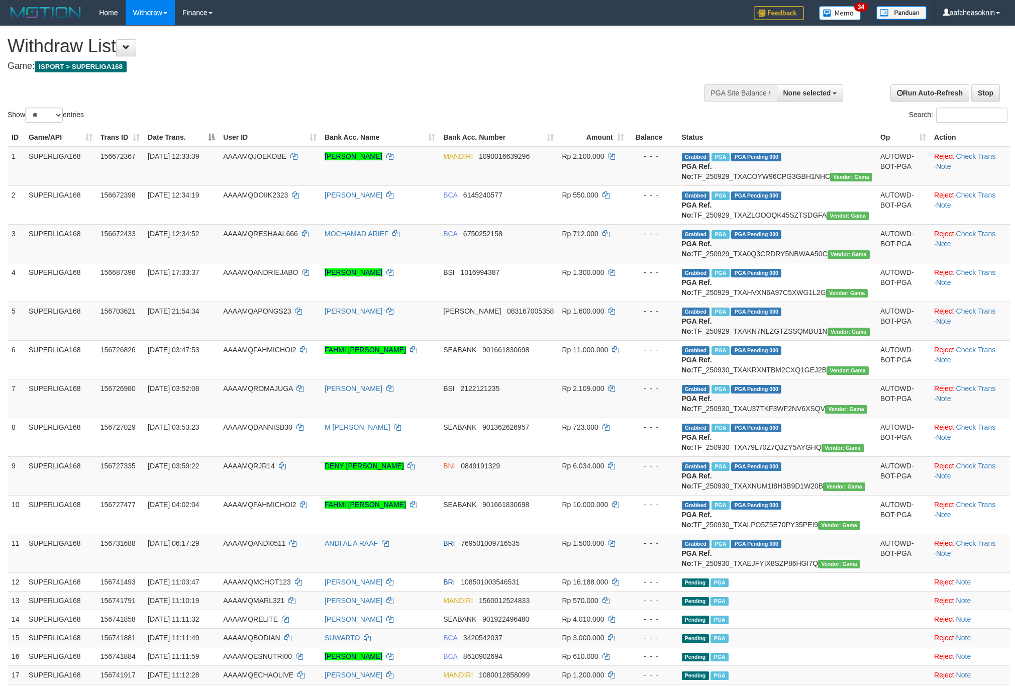 This screenshot has width=1015, height=686. I want to click on span: BSI, so click(449, 272).